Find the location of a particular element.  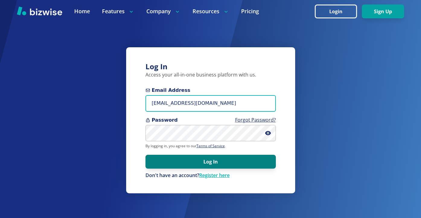

p: Features is located at coordinates (118, 11).